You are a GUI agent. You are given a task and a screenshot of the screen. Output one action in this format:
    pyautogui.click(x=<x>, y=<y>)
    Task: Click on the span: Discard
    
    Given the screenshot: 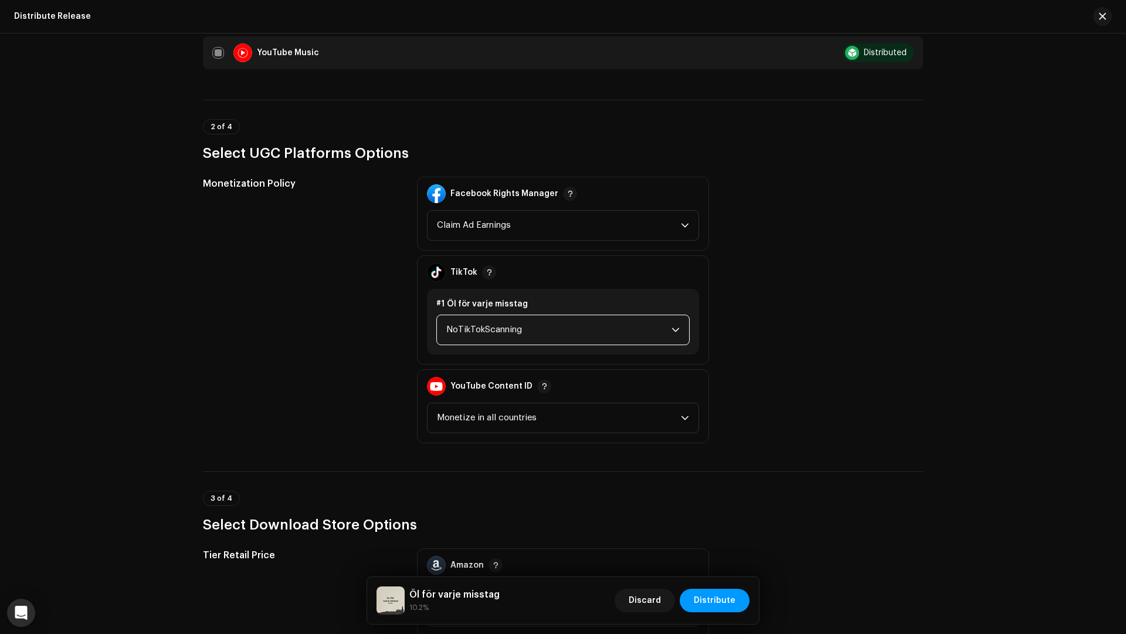 What is the action you would take?
    pyautogui.click(x=645, y=600)
    